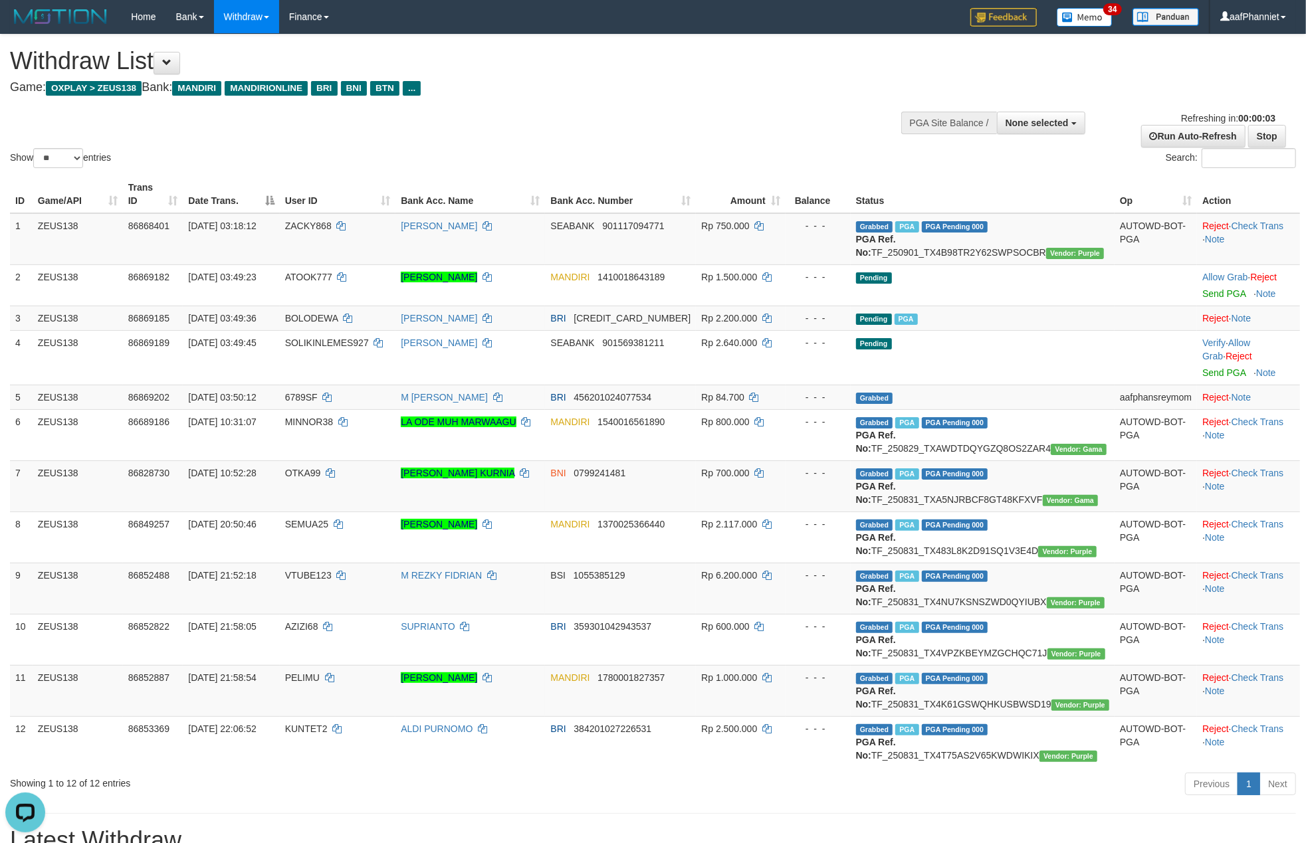 The width and height of the screenshot is (1306, 843). Describe the element at coordinates (982, 486) in the screenshot. I see `td: TF_250831_TXA5NJRBCF8GT48KFXVF` at that location.